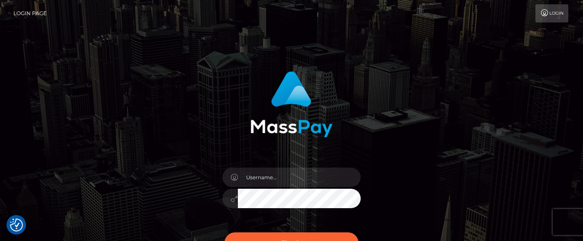 Image resolution: width=583 pixels, height=241 pixels. I want to click on a: Login, so click(552, 13).